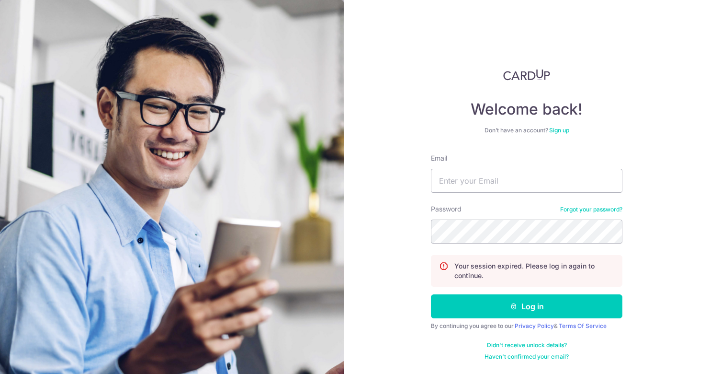  I want to click on p: Your session expired. Please log in again to continue., so click(534, 271).